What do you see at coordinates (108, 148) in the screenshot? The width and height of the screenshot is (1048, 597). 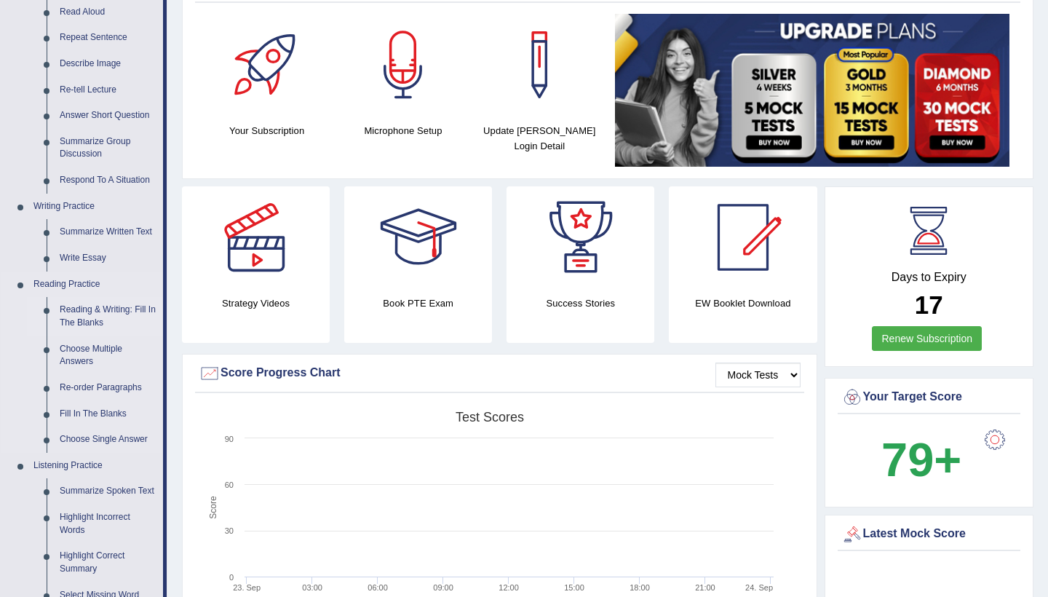 I see `a: Summarize Group Discussion` at bounding box center [108, 148].